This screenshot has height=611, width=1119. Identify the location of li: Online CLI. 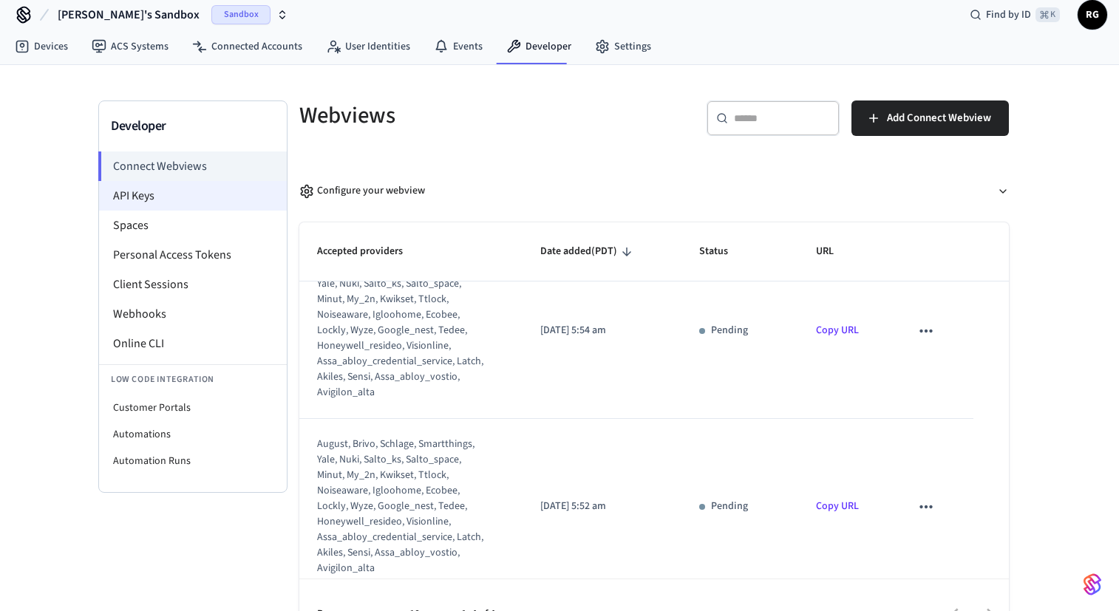
(193, 344).